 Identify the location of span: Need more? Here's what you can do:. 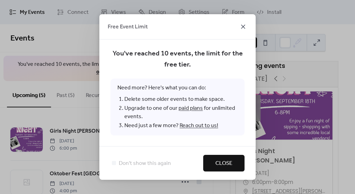
(177, 107).